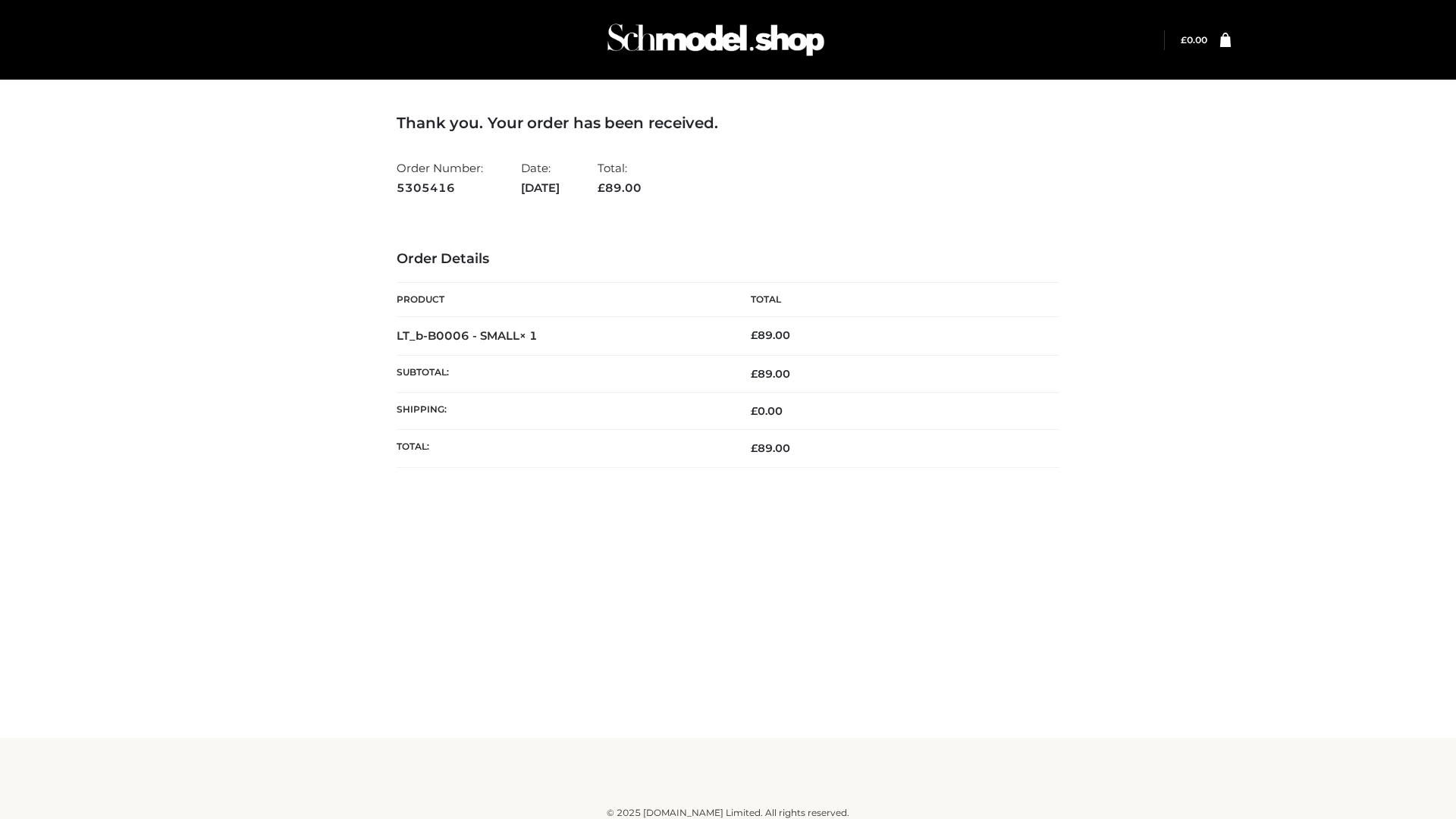  I want to click on th: Total, so click(893, 299).